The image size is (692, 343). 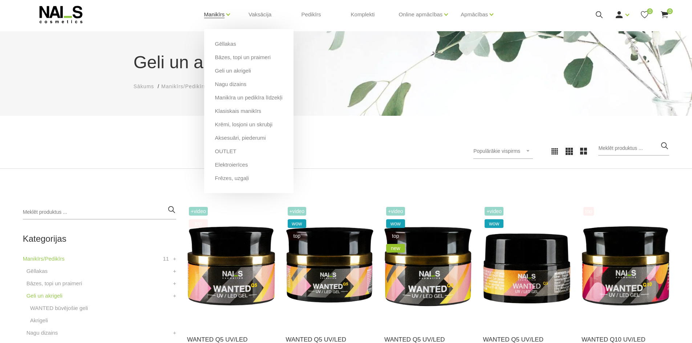 I want to click on h1: Geli un akrigeli, so click(x=346, y=62).